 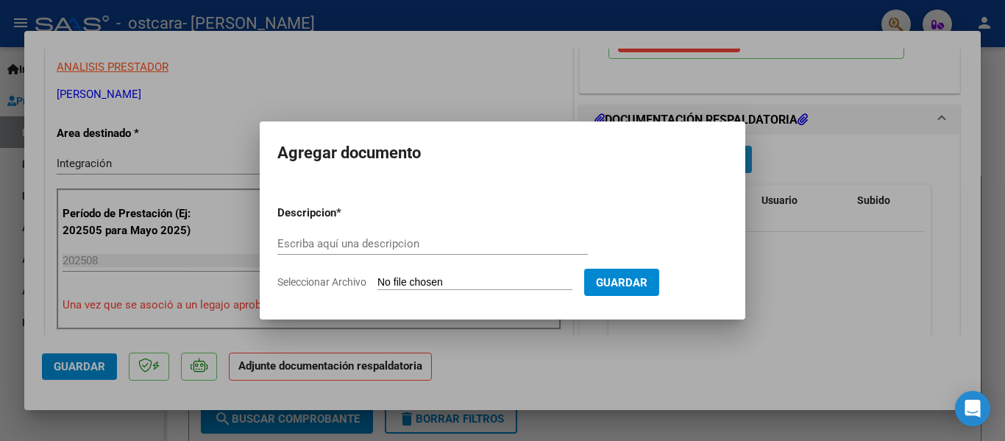 What do you see at coordinates (621, 282) in the screenshot?
I see `span: Guardar` at bounding box center [621, 282].